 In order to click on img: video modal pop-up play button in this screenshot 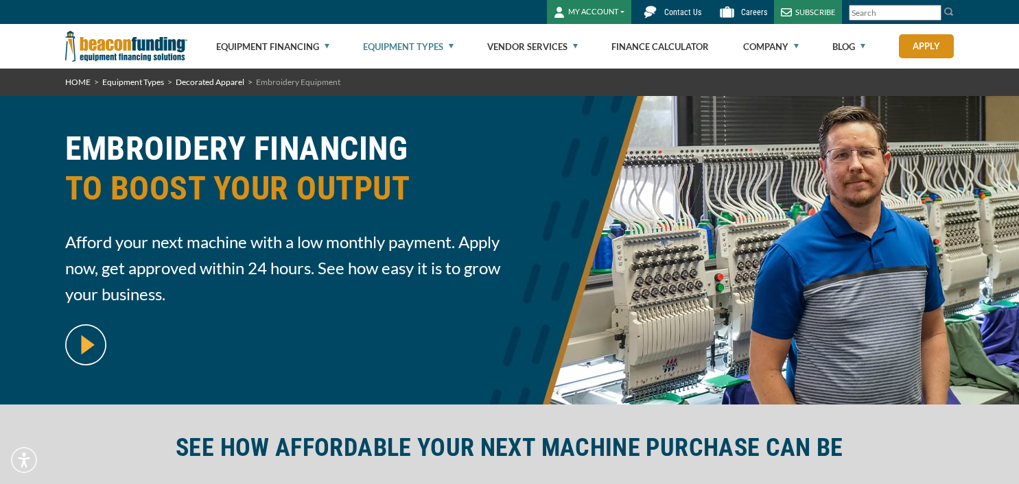, I will do `click(86, 345)`.